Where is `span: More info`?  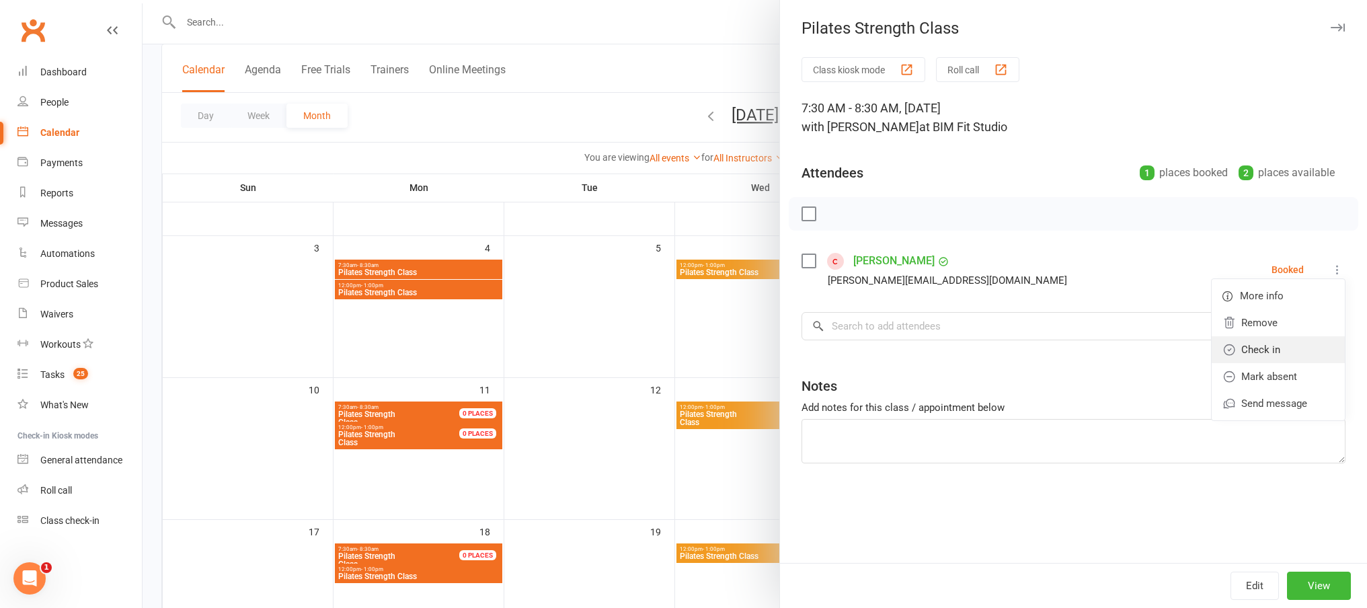
span: More info is located at coordinates (1261, 296).